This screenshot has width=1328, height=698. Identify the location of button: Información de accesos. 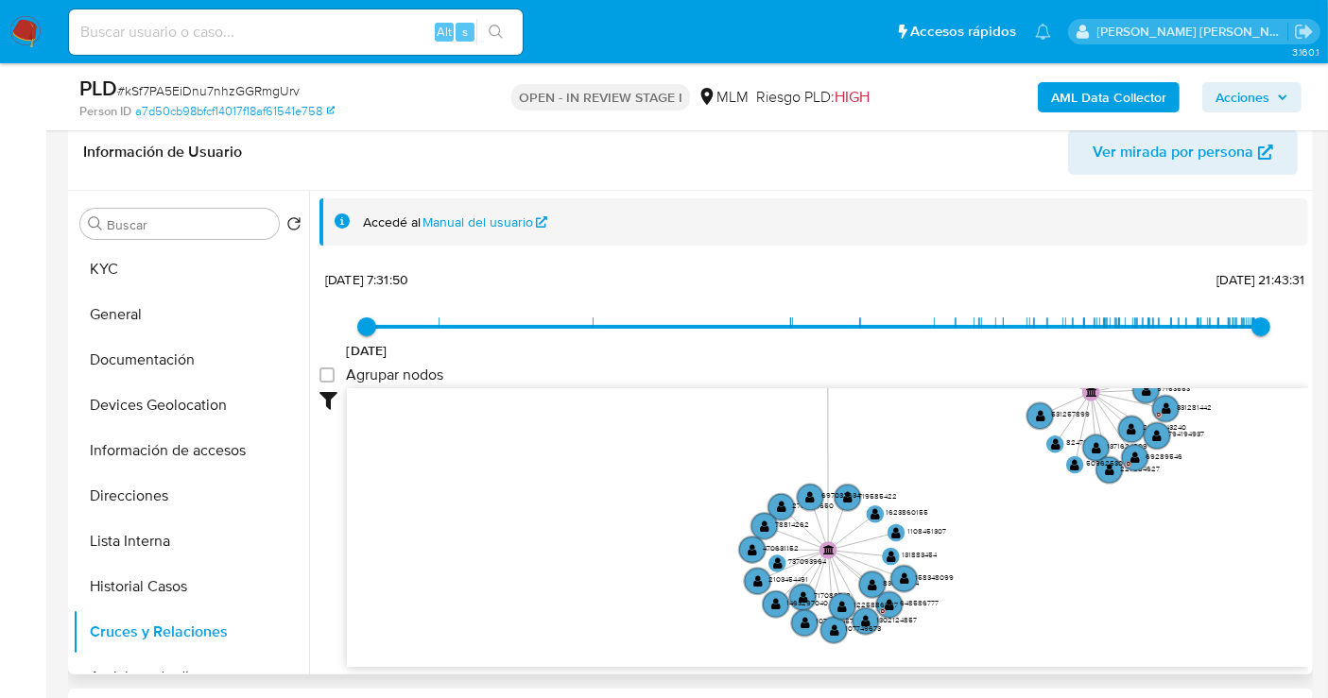
(191, 451).